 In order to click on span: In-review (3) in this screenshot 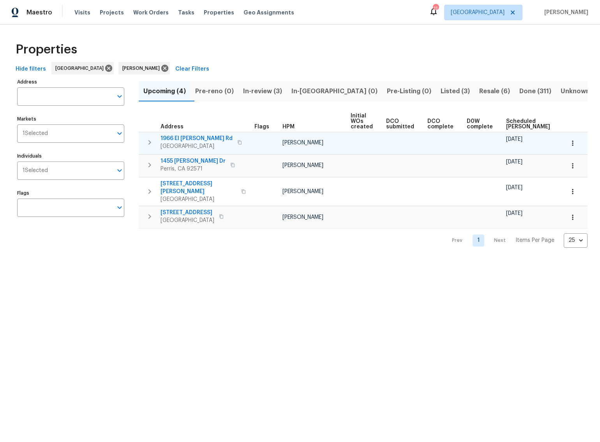, I will do `click(263, 91)`.